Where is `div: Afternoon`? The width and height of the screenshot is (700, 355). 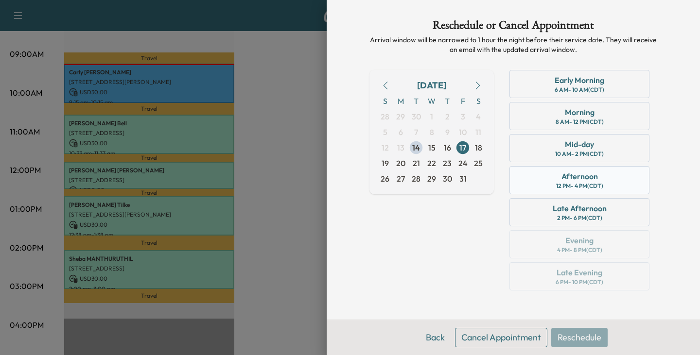
div: Afternoon is located at coordinates (579, 176).